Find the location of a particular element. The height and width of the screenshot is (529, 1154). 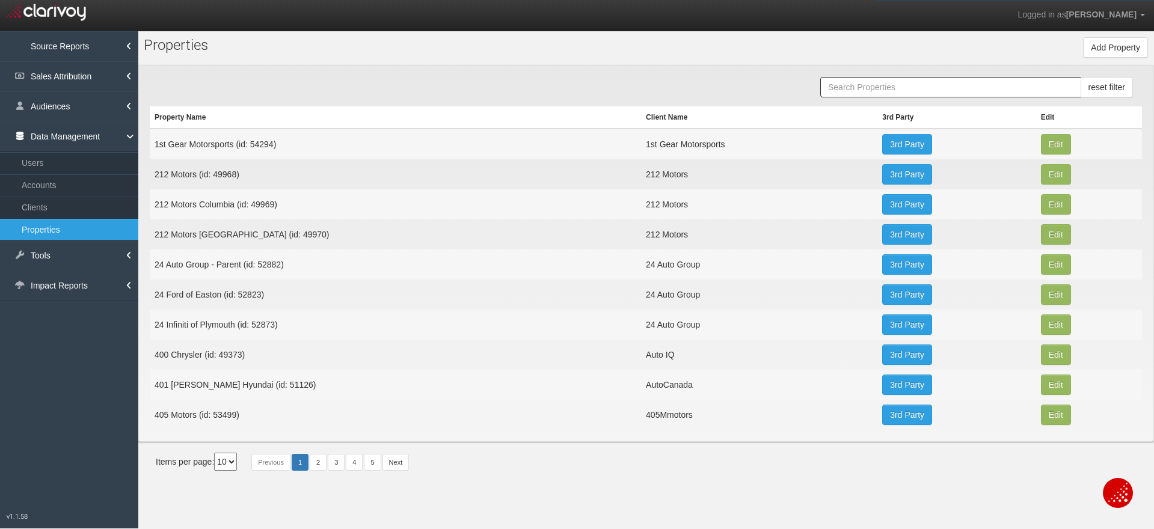

td: 212 Motors Columbia (id: 49969) is located at coordinates (395, 204).